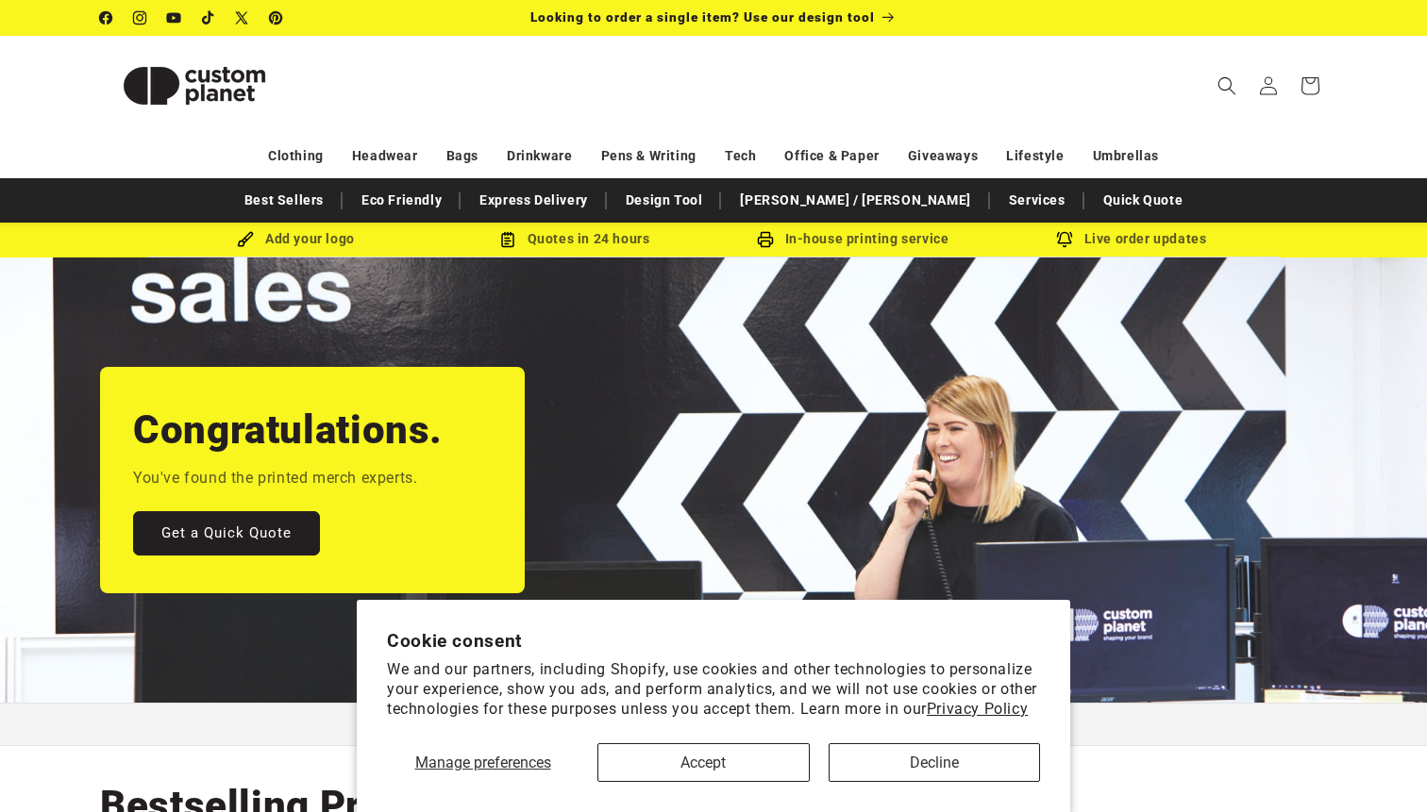  I want to click on a: Services, so click(1037, 200).